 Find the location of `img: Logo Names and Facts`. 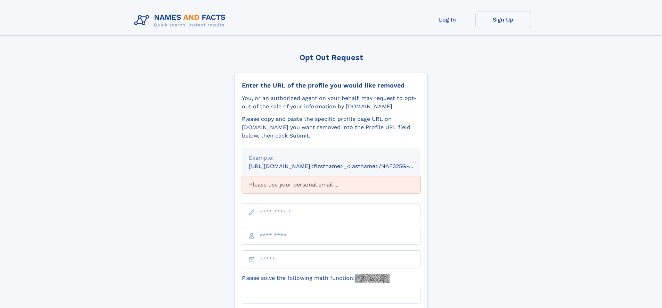

img: Logo Names and Facts is located at coordinates (181, 20).